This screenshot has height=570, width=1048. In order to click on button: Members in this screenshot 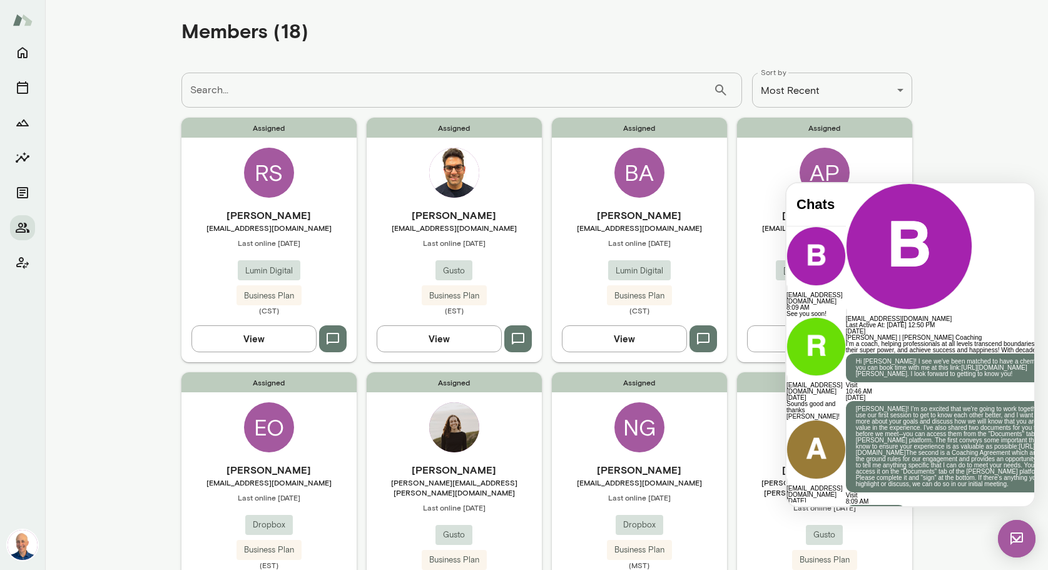, I will do `click(23, 228)`.